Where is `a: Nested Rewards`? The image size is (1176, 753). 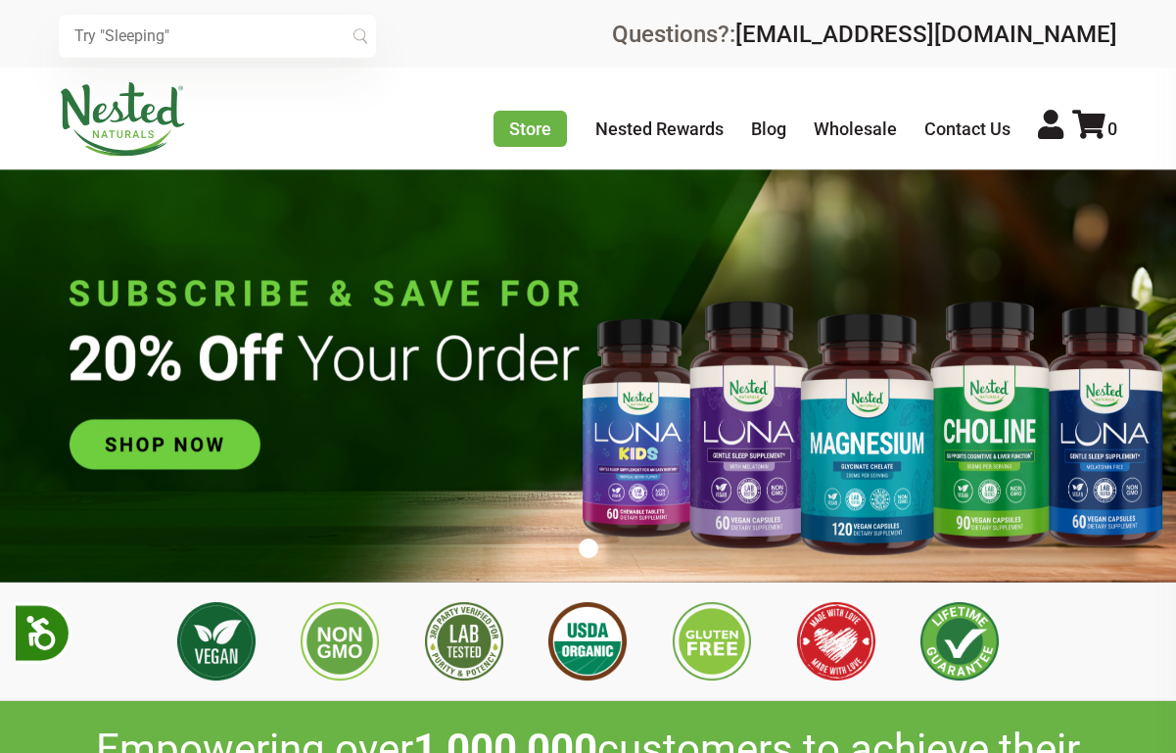
a: Nested Rewards is located at coordinates (659, 128).